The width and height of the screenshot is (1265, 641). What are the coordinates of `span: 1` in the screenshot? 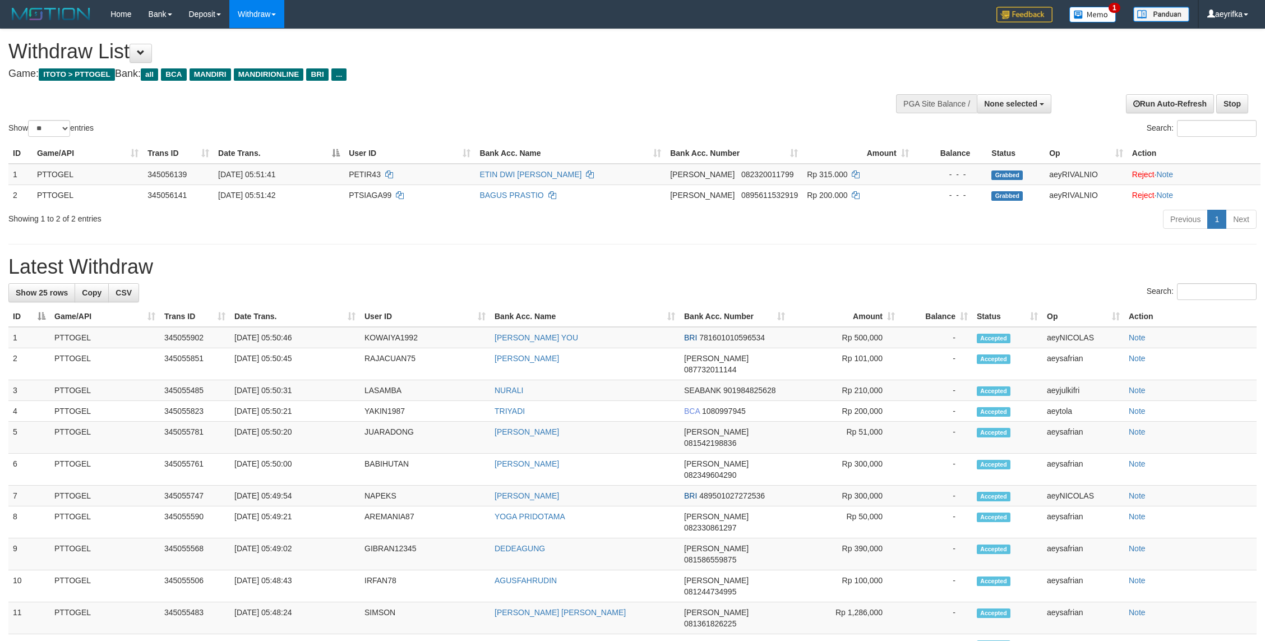 It's located at (1114, 8).